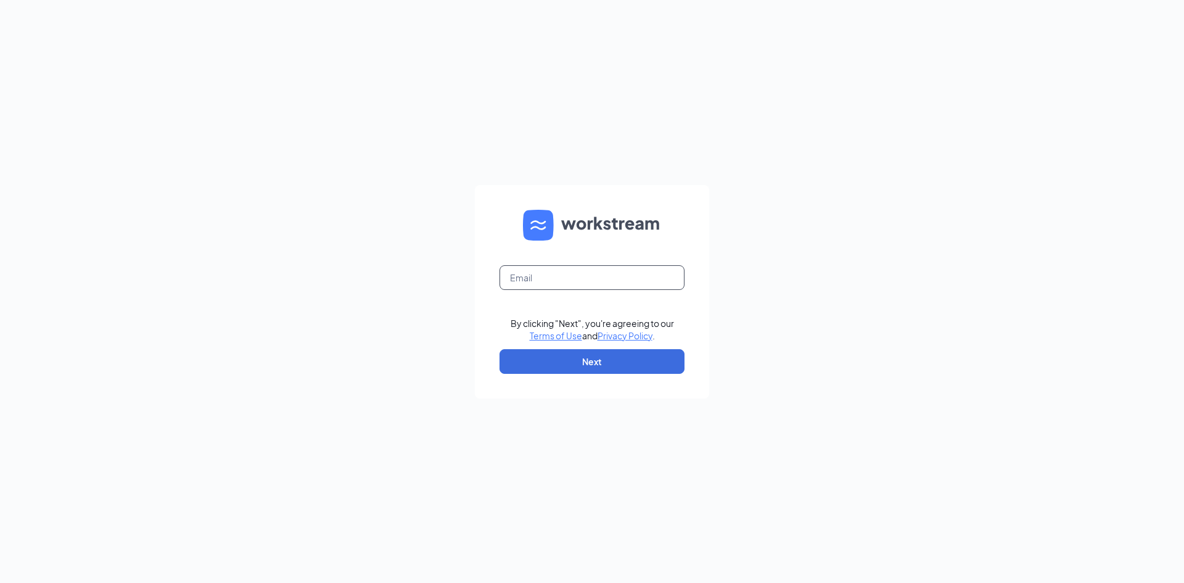 The width and height of the screenshot is (1184, 583). I want to click on input: Email, so click(592, 277).